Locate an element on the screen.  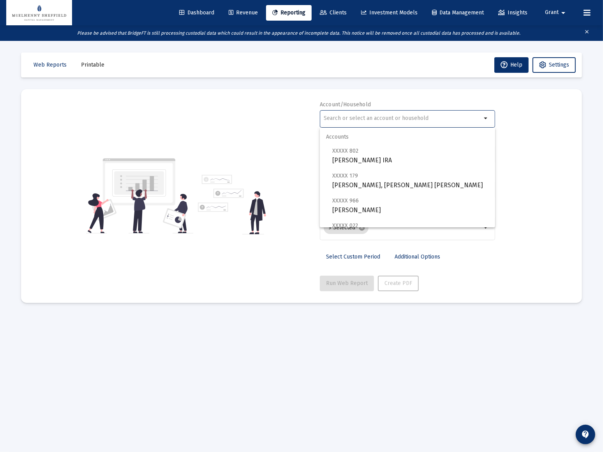
span: XXXXX 966 is located at coordinates (345, 201).